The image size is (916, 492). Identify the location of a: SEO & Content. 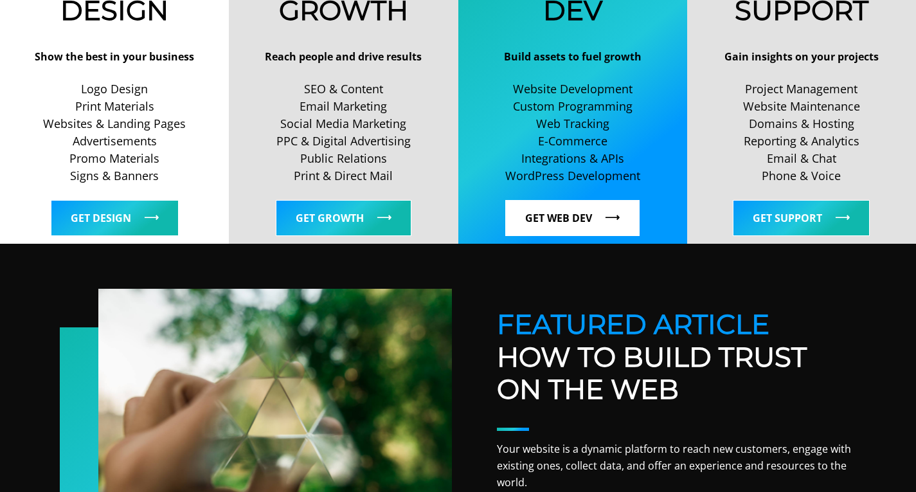
(343, 89).